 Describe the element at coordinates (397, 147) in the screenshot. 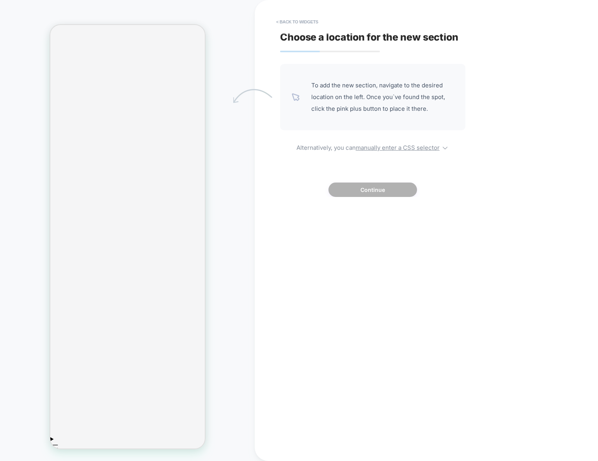

I see `u: manually enter a CSS selector` at that location.